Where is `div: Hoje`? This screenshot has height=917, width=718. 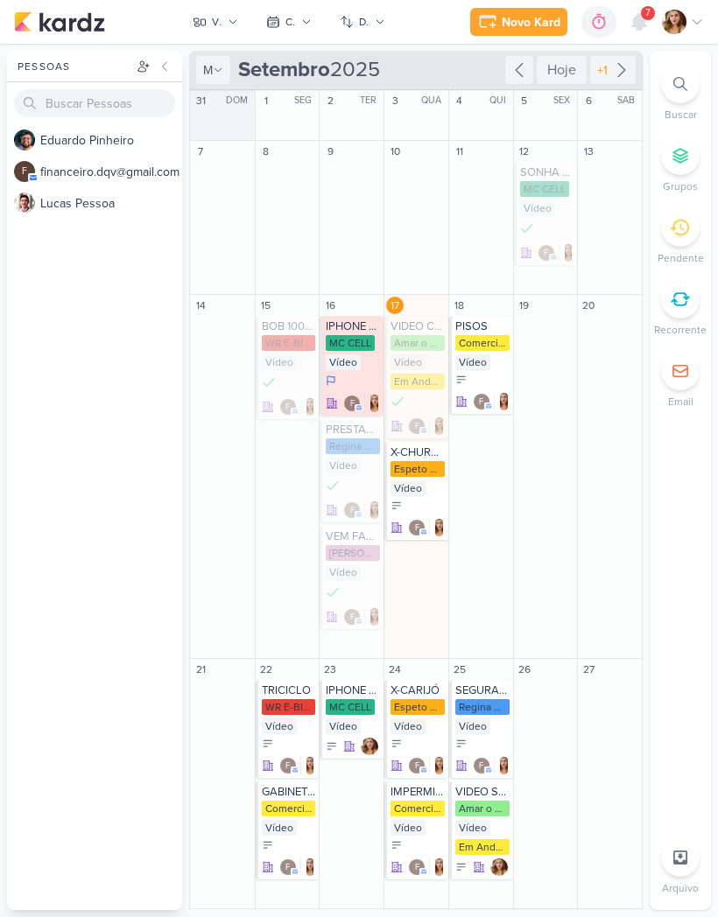
div: Hoje is located at coordinates (561, 70).